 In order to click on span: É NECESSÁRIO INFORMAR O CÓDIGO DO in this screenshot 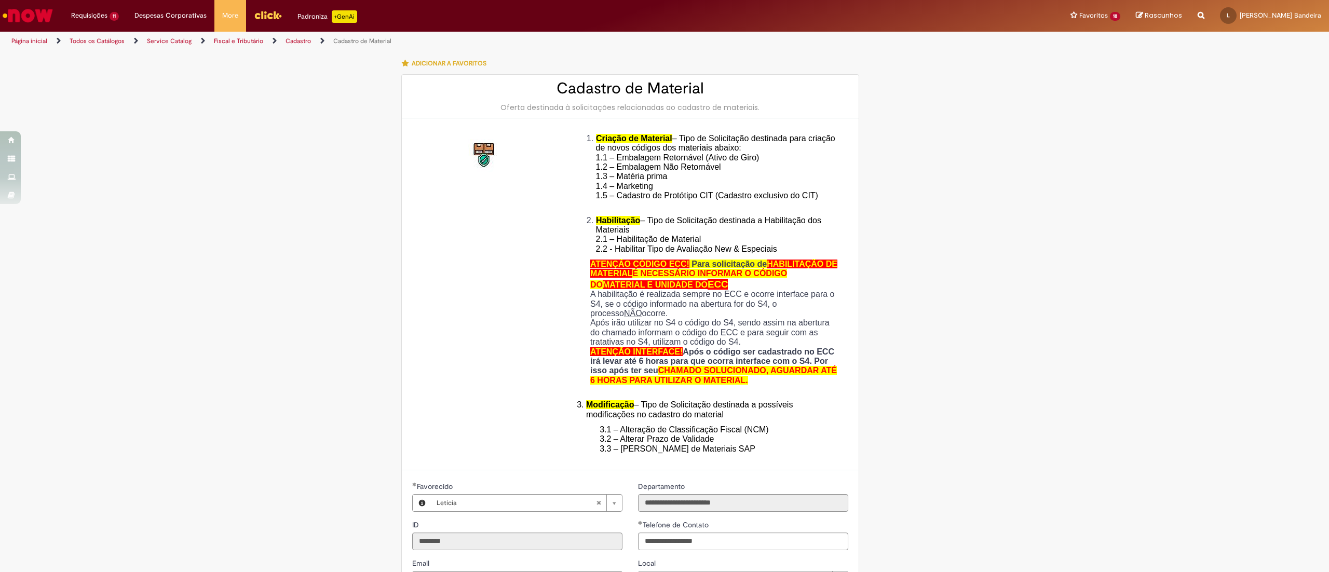, I will do `click(688, 279)`.